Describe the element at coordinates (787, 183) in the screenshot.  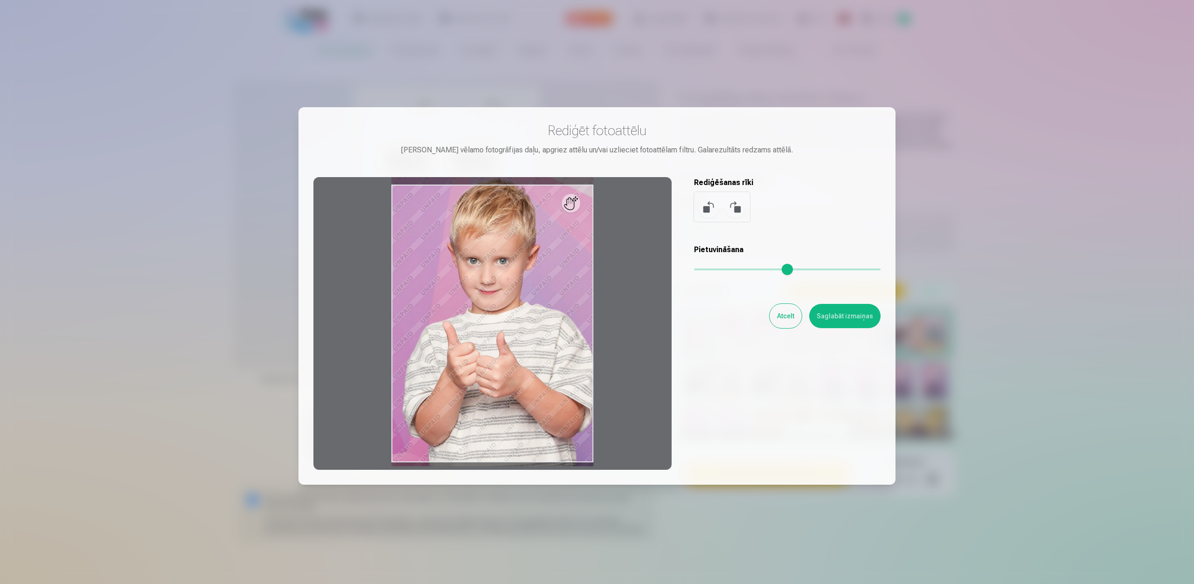
I see `h5: Rediģēšanas rīki` at that location.